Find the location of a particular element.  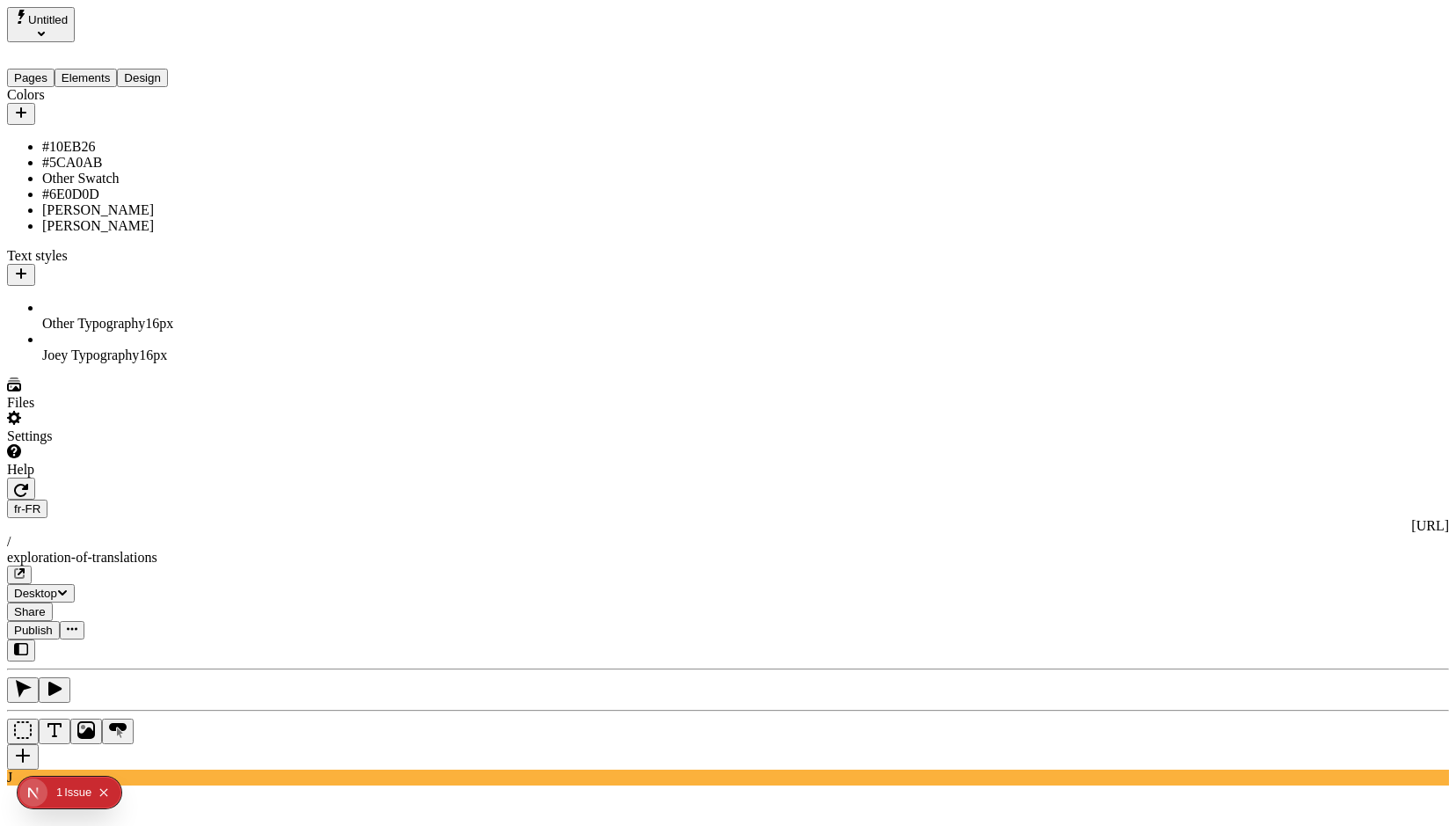

button: Open locale picker is located at coordinates (27, 508).